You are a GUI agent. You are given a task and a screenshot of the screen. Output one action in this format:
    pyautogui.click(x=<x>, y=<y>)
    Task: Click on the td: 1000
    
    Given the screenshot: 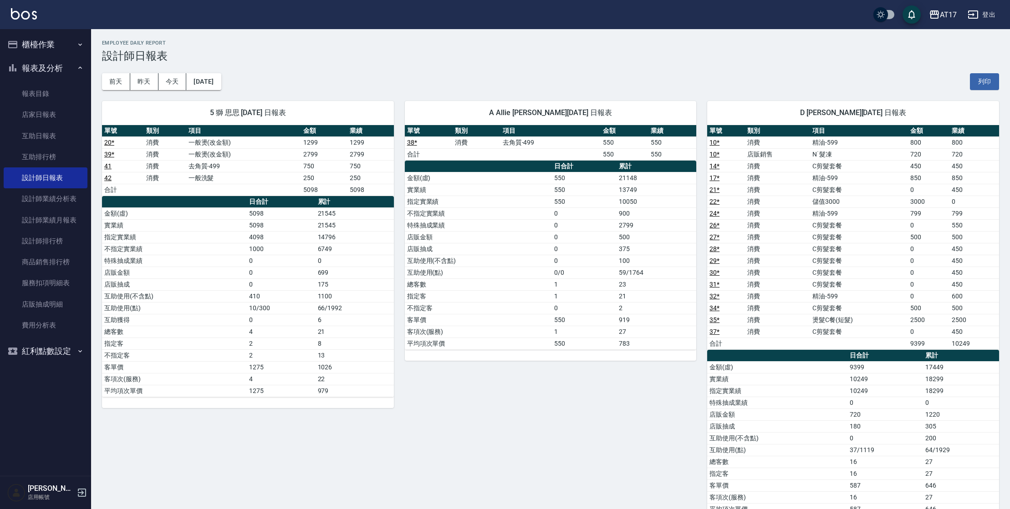 What is the action you would take?
    pyautogui.click(x=281, y=249)
    